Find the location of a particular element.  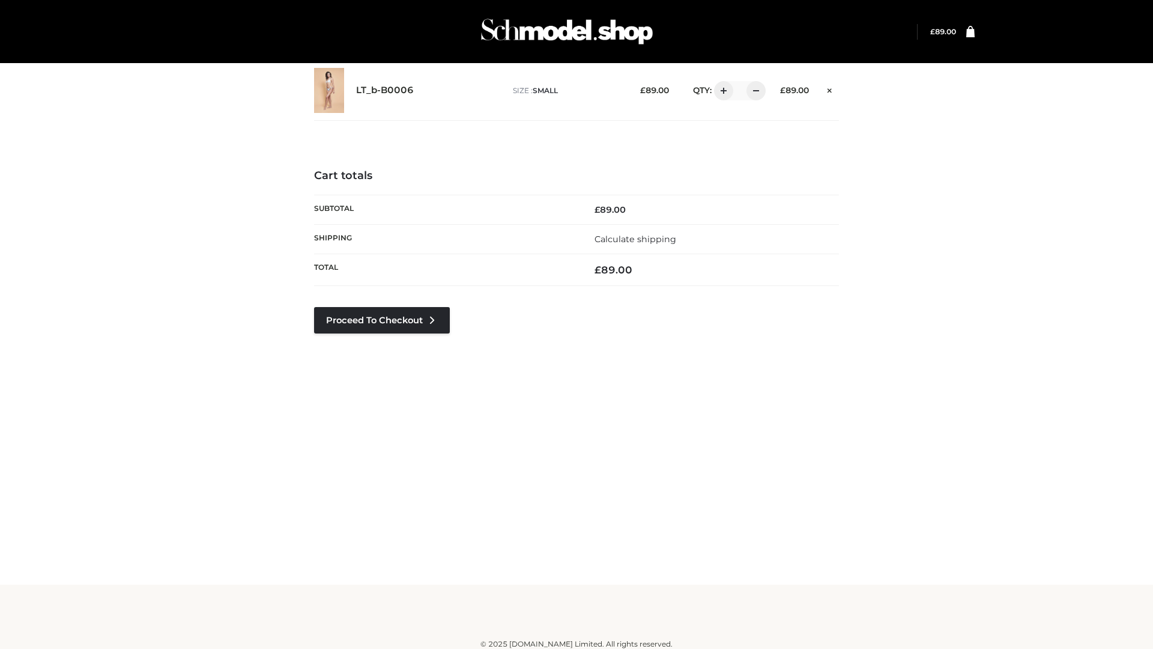

img: Schmodel Admin 964 is located at coordinates (567, 31).